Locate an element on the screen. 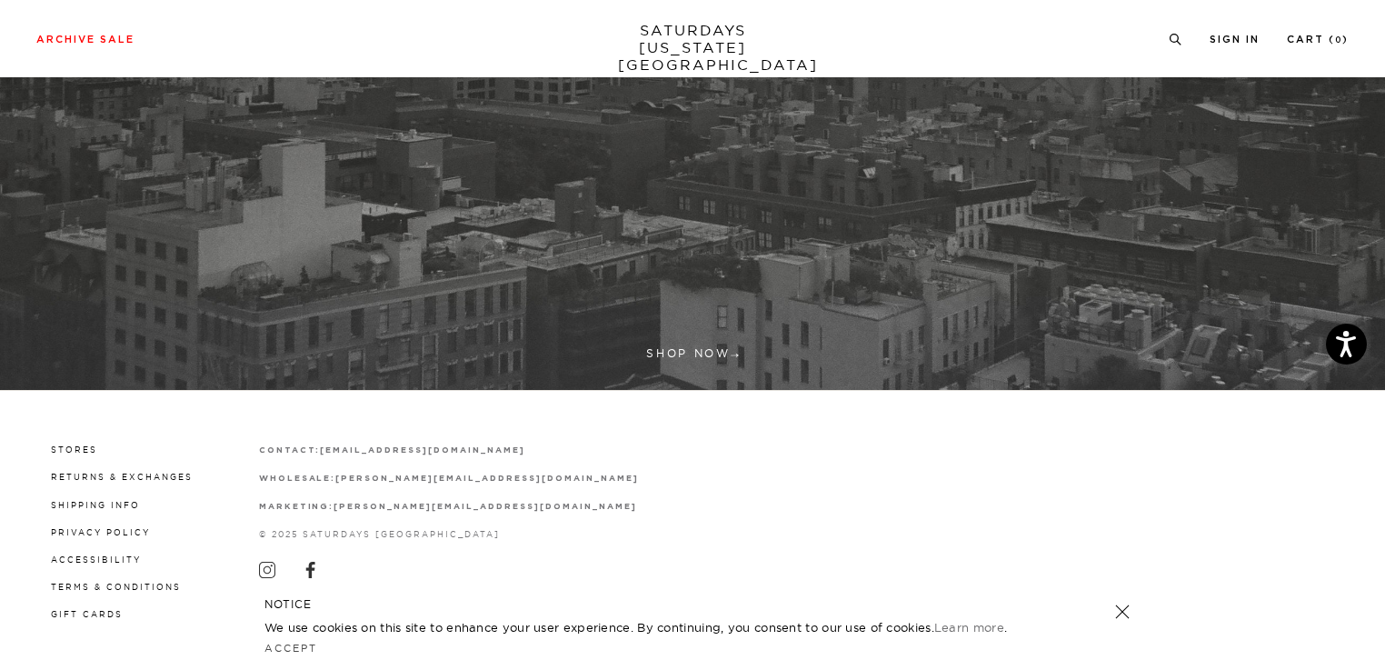 This screenshot has width=1385, height=670. a: Accept is located at coordinates (291, 648).